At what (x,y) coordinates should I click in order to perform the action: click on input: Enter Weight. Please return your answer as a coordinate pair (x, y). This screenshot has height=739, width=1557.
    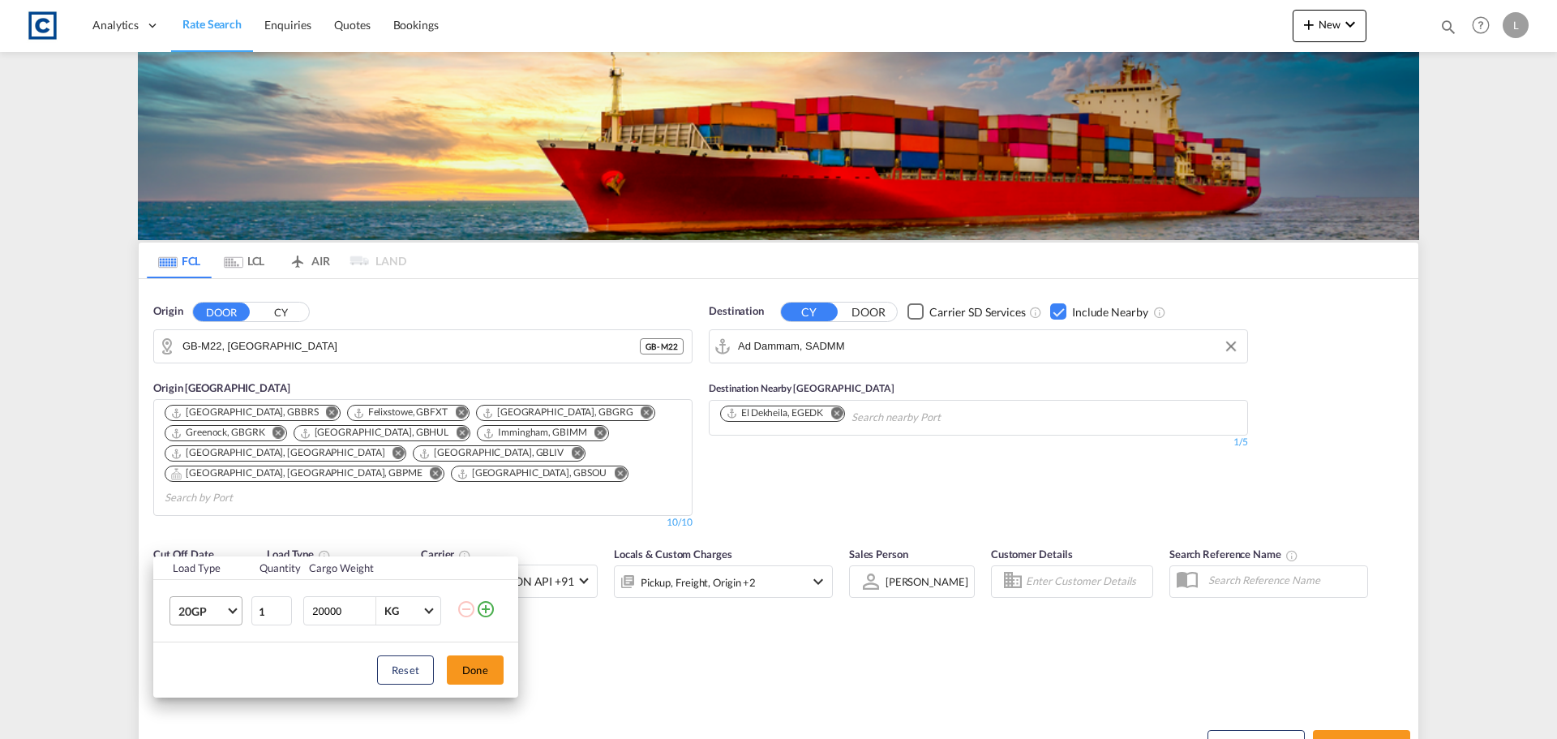
    Looking at the image, I should click on (343, 611).